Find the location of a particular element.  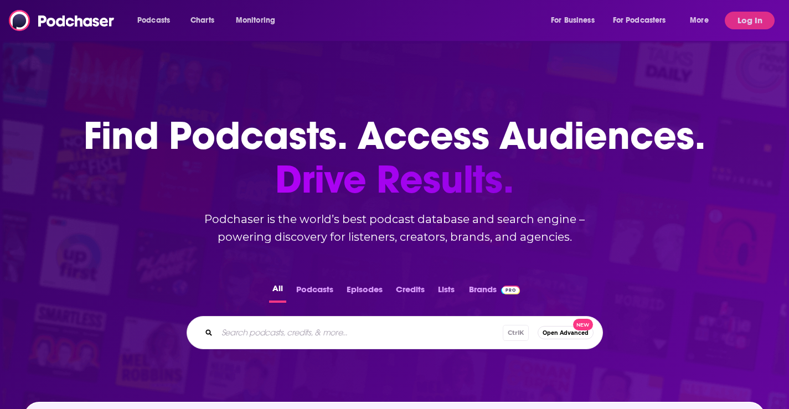

button: Log In is located at coordinates (749, 20).